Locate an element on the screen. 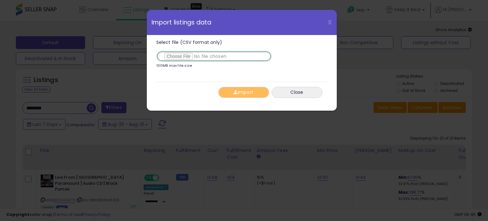 The height and width of the screenshot is (221, 488). p: 100MB max file size is located at coordinates (174, 66).